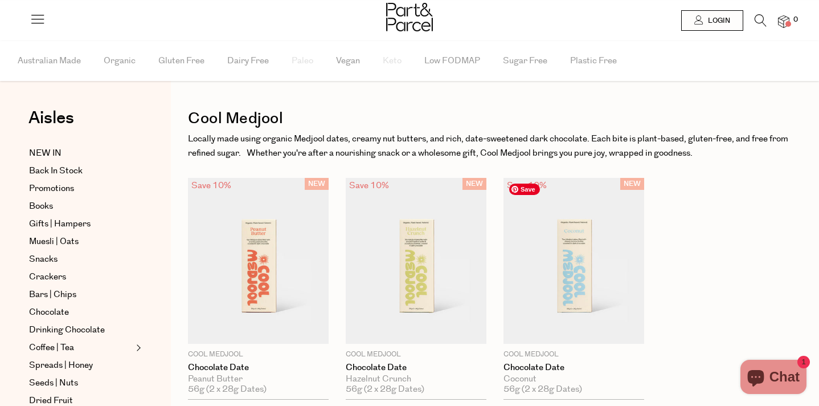 This screenshot has height=406, width=819. Describe the element at coordinates (495, 118) in the screenshot. I see `h1: Cool Medjool` at that location.